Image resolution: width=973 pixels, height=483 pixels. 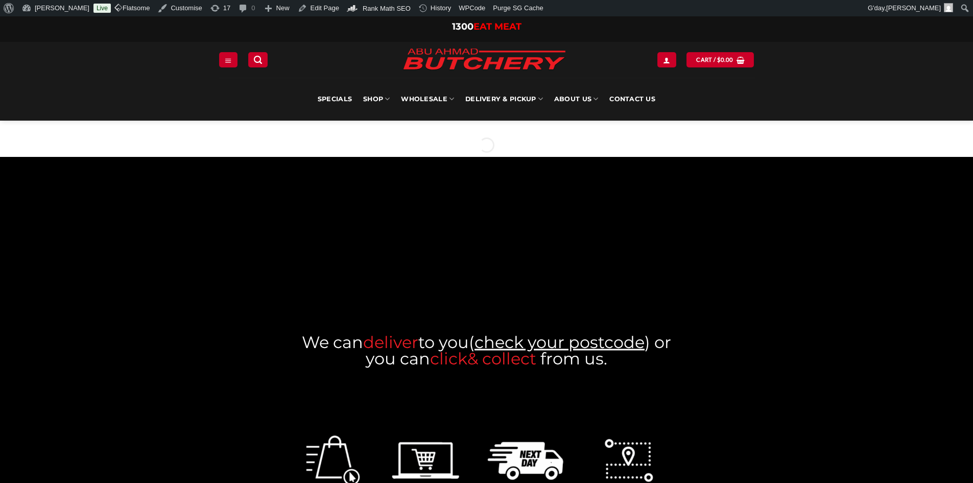 What do you see at coordinates (416, 342) in the screenshot?
I see `a: deliverto you` at bounding box center [416, 342].